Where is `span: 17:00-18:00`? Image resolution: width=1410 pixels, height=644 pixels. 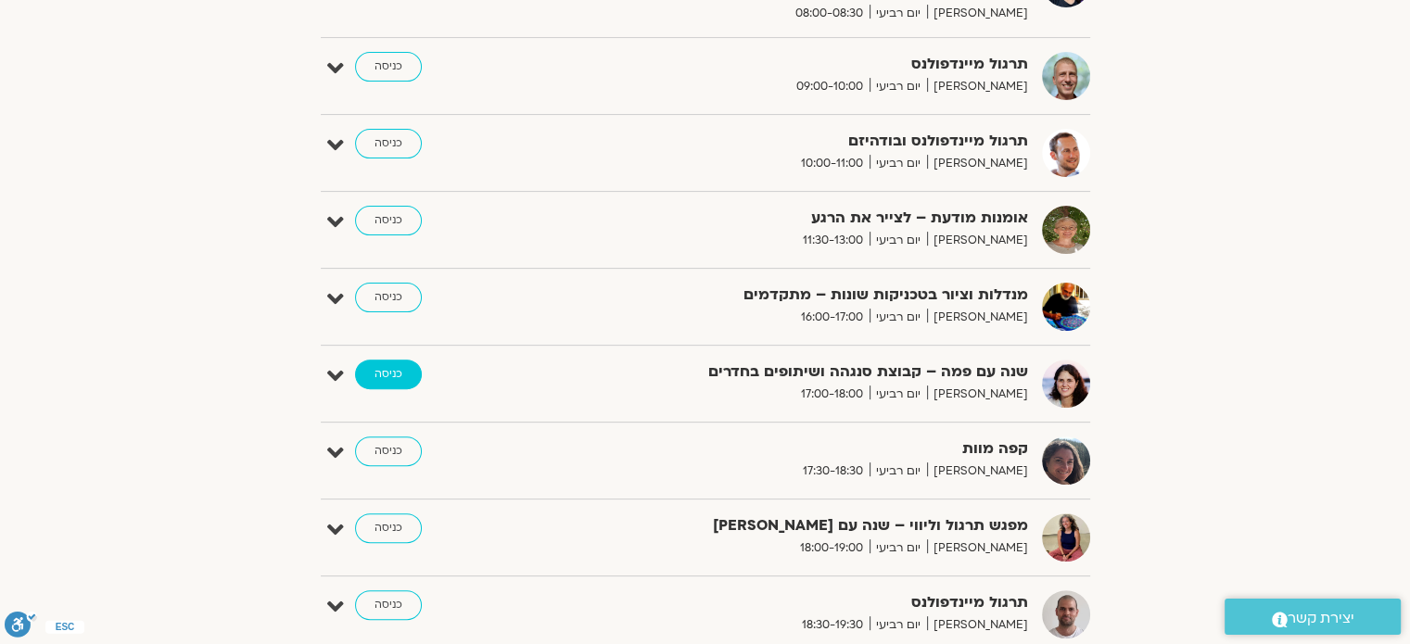
span: 17:00-18:00 is located at coordinates (832, 394).